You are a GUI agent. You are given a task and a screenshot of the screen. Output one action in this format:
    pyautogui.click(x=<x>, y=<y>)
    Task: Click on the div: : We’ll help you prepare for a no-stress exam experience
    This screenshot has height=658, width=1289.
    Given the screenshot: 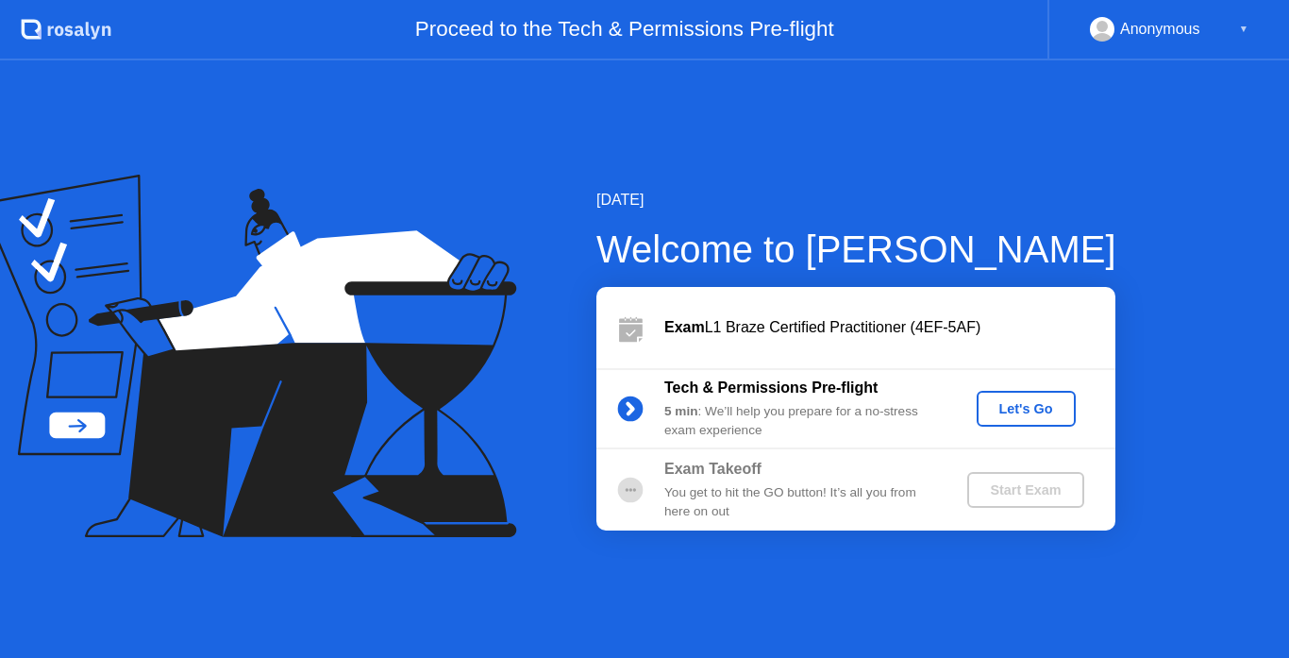 What is the action you would take?
    pyautogui.click(x=800, y=421)
    